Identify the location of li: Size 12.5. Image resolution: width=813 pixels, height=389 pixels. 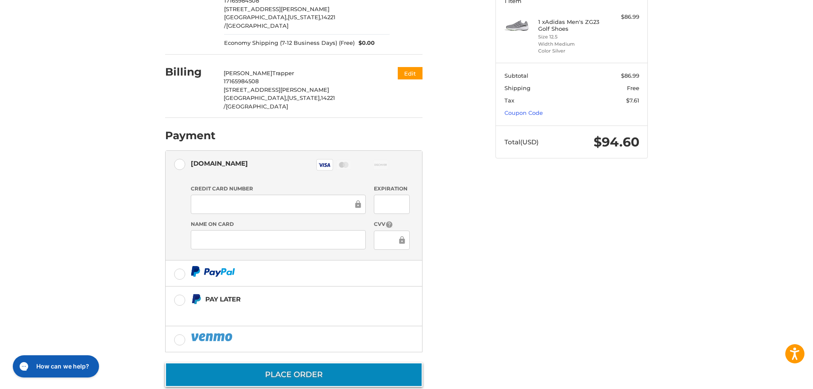
(571, 37).